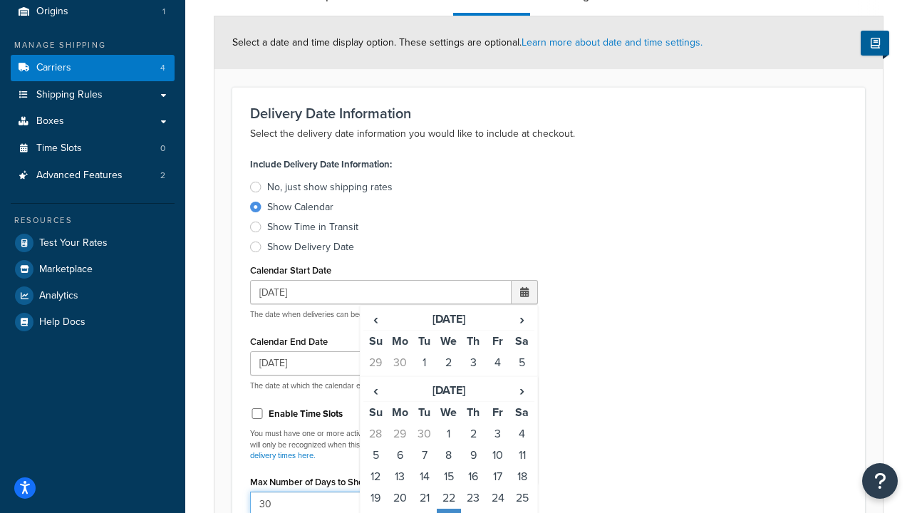 This screenshot has height=513, width=912. I want to click on span: 2, so click(162, 175).